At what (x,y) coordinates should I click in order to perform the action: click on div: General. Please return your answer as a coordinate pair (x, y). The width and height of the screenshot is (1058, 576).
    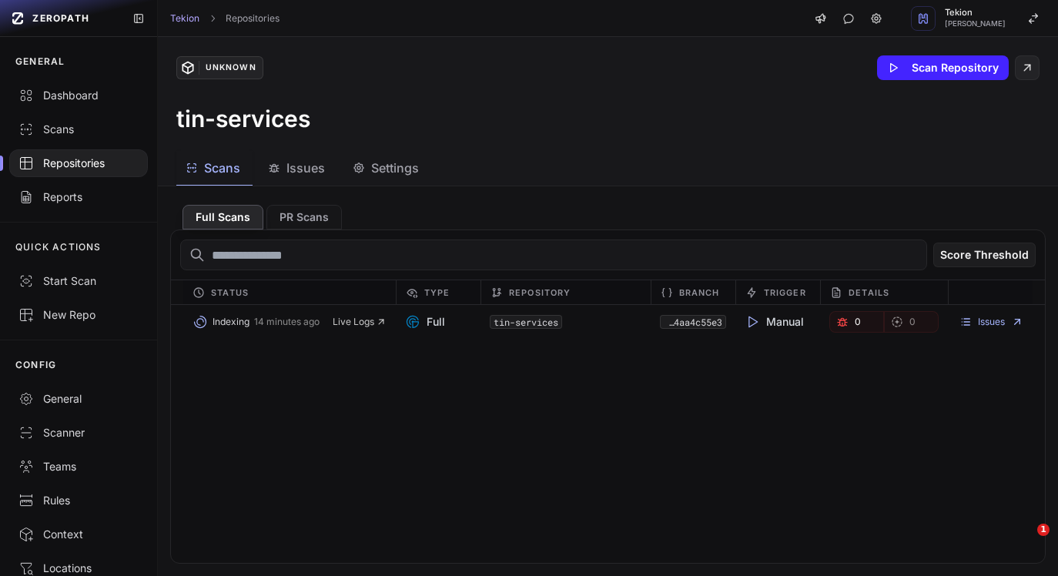
    Looking at the image, I should click on (79, 399).